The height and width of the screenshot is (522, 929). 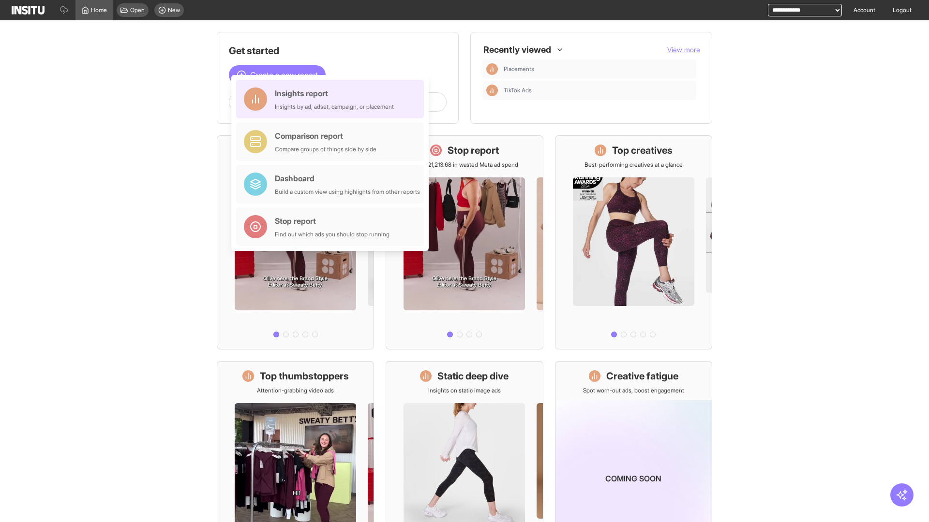 What do you see at coordinates (633, 242) in the screenshot?
I see `a: Top creativesBest-performing creatives at a glance` at bounding box center [633, 242].